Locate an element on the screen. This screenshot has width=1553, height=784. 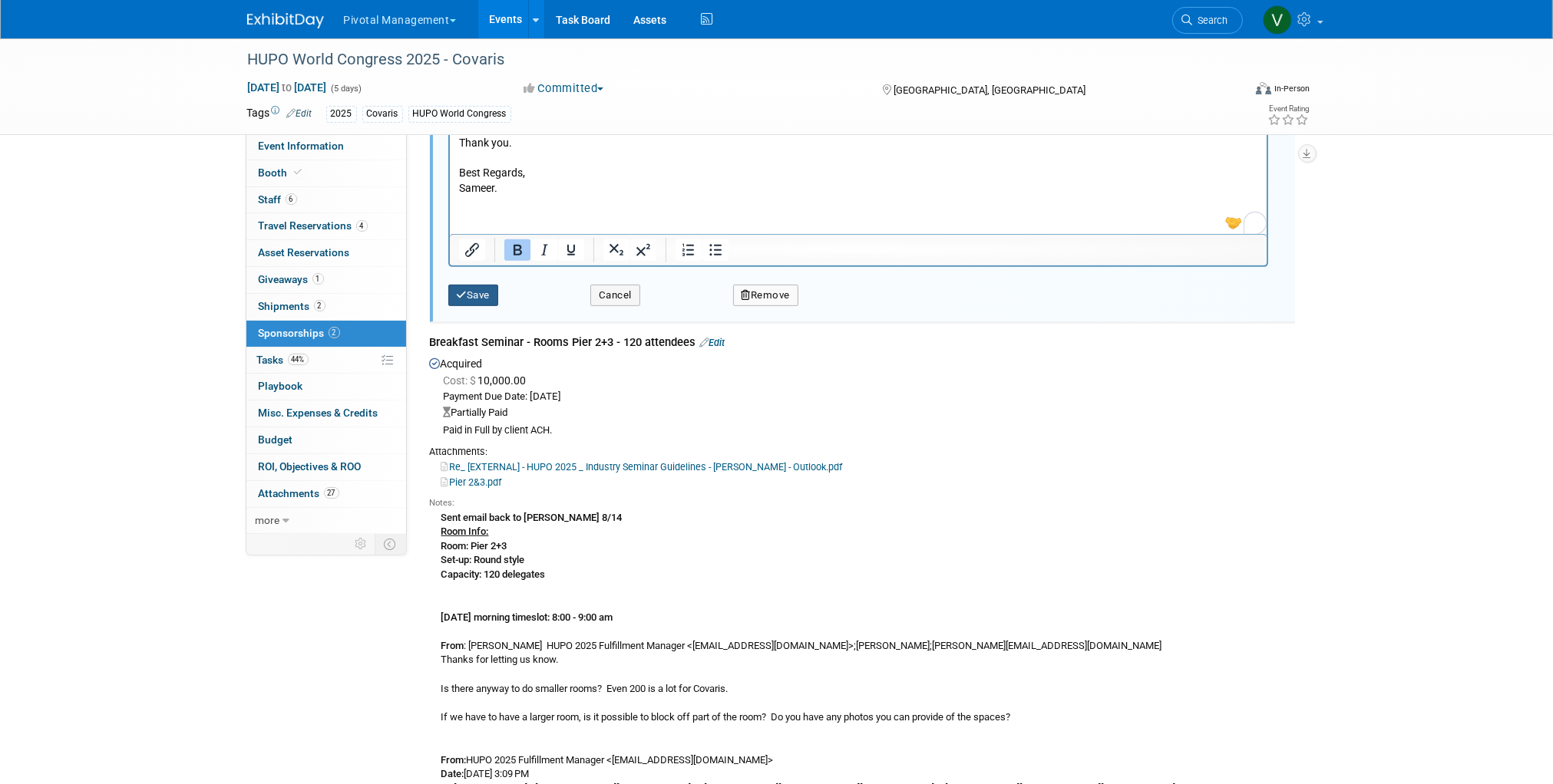
div: Covaris is located at coordinates (382, 113).